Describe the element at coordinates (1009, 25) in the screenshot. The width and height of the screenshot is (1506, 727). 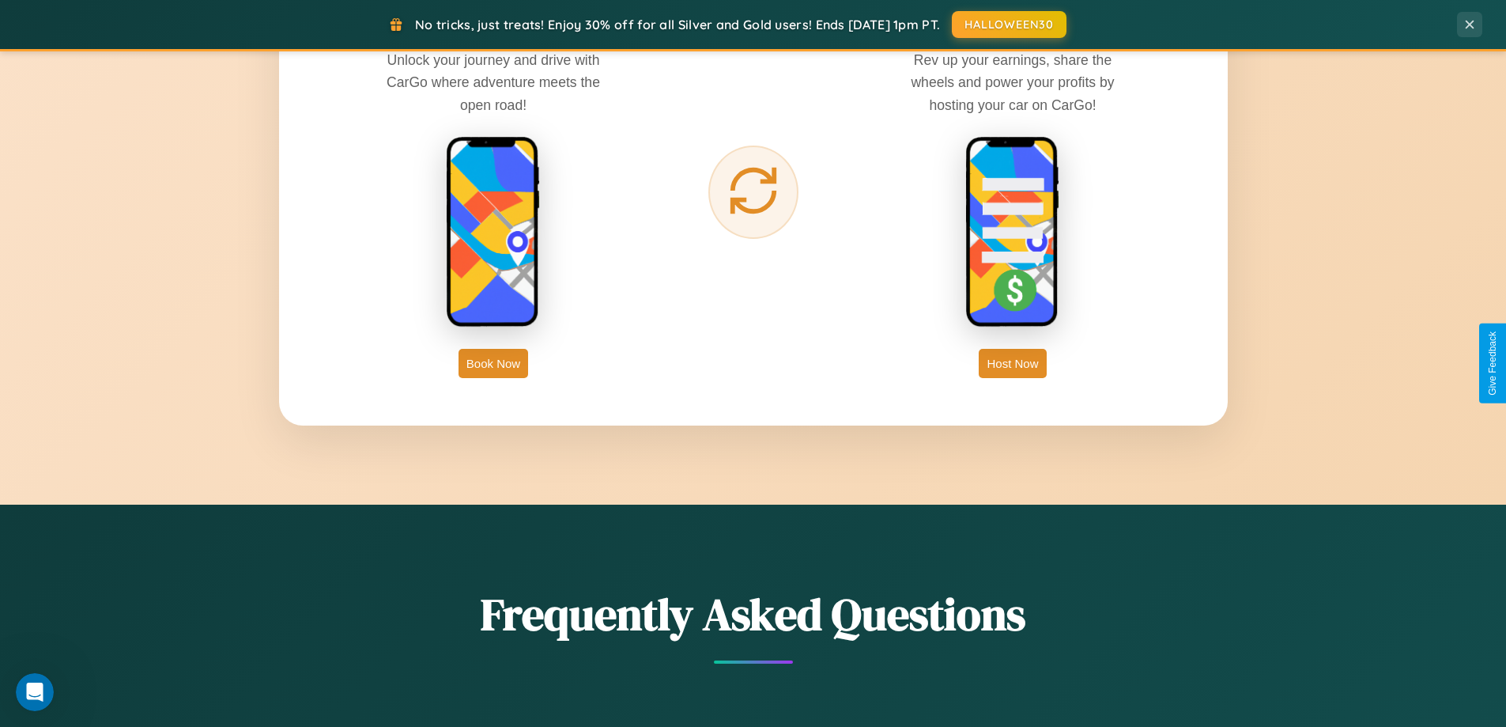
I see `button: HALLOWEEN30` at that location.